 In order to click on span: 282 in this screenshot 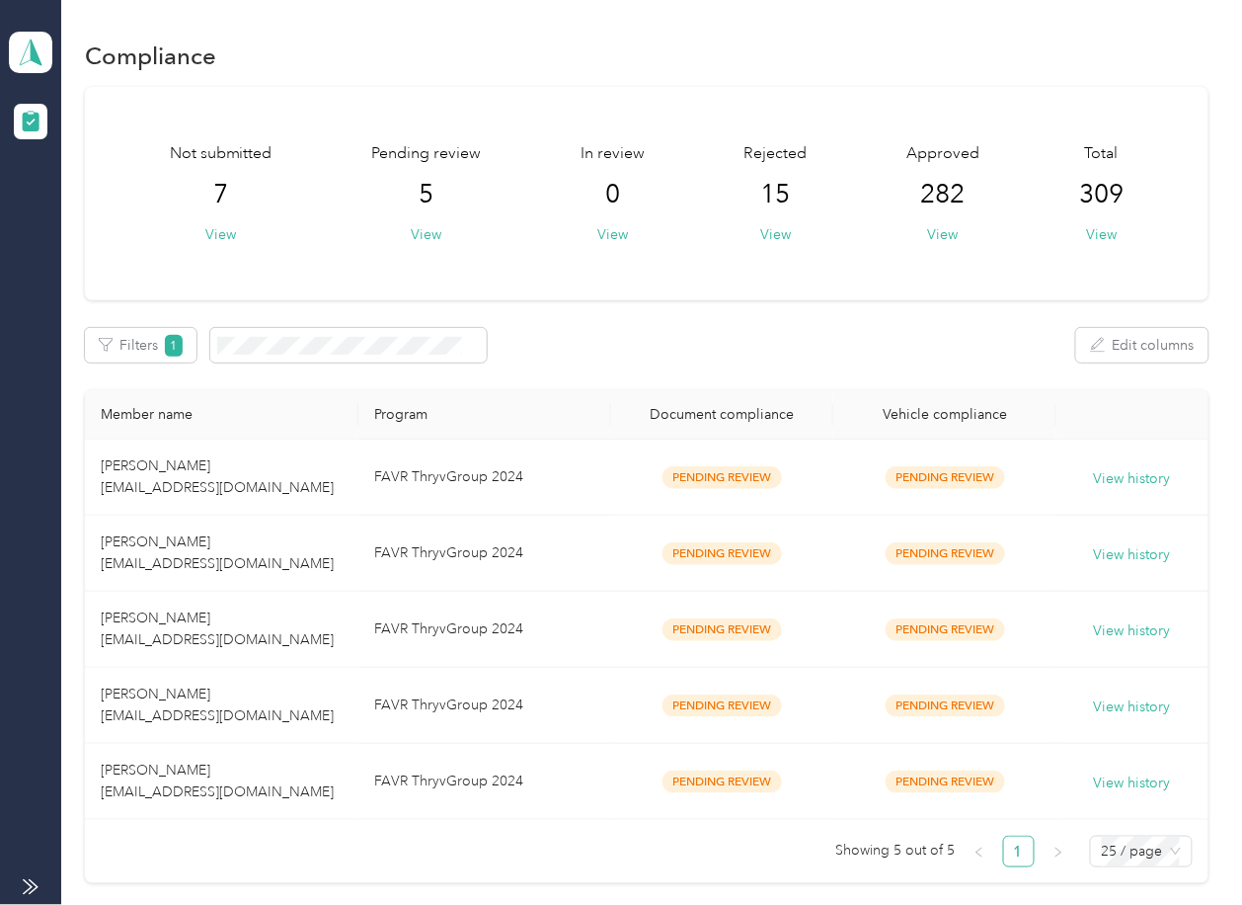, I will do `click(943, 195)`.